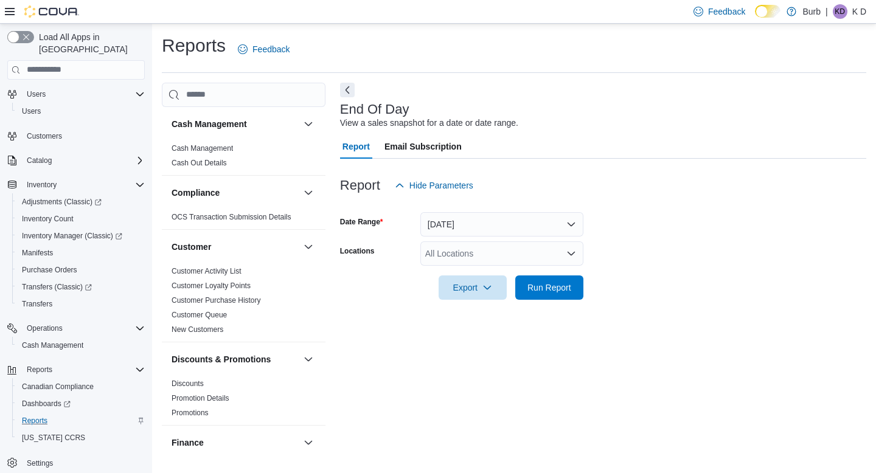 The height and width of the screenshot is (473, 876). Describe the element at coordinates (308, 247) in the screenshot. I see `button: Customer` at that location.